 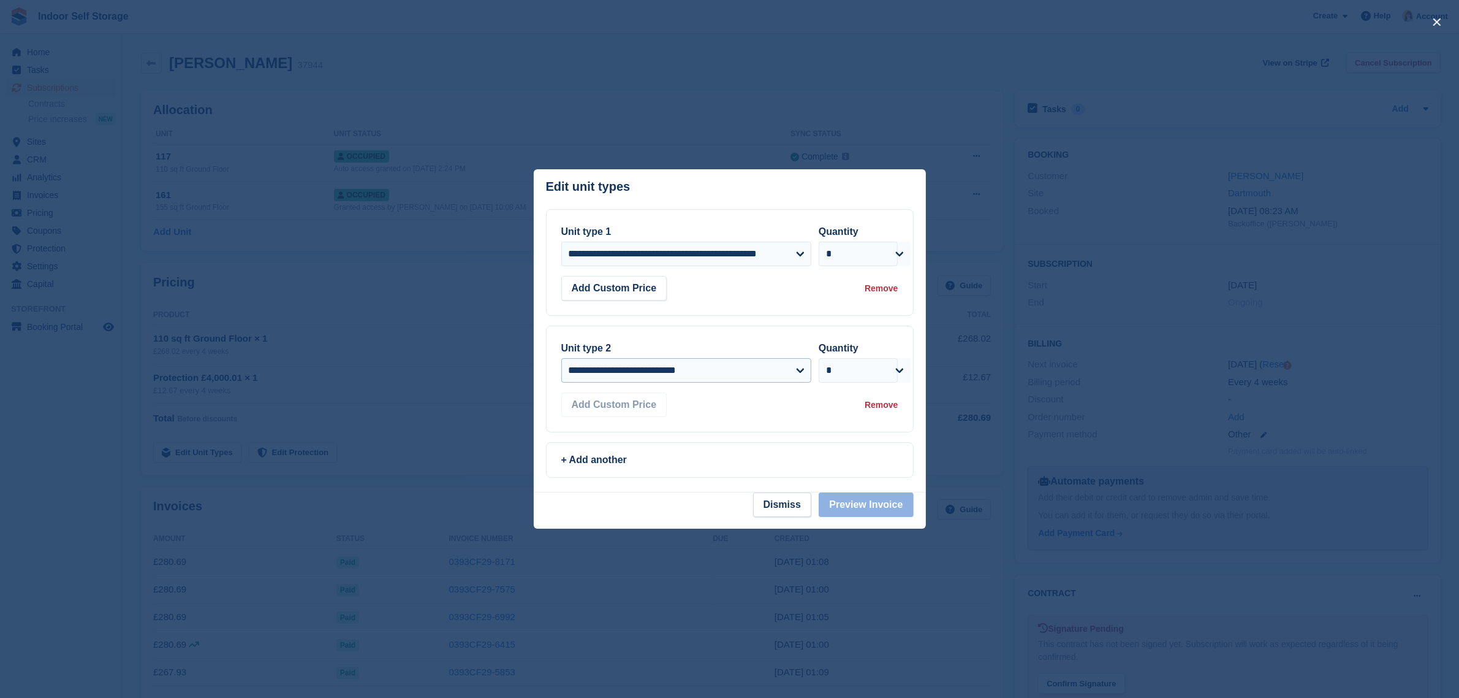 What do you see at coordinates (866, 504) in the screenshot?
I see `button: Preview Invoice` at bounding box center [866, 504].